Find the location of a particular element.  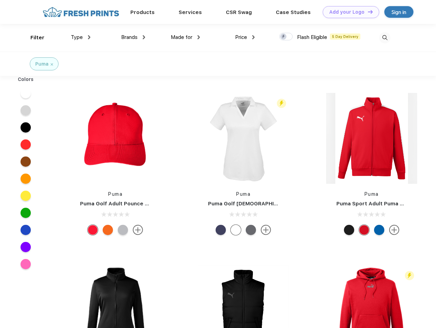

div: Quiet Shade is located at coordinates (251, 230).